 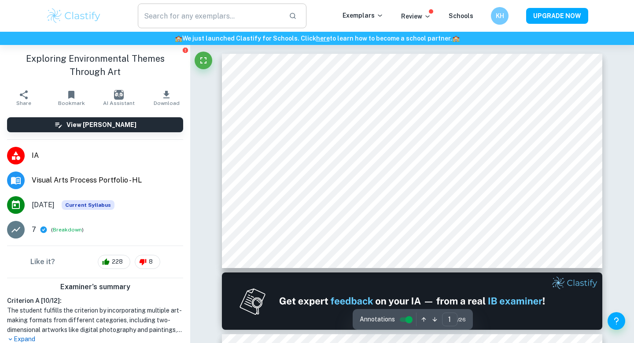 What do you see at coordinates (210, 16) in the screenshot?
I see `input: Search for any exemplars...` at bounding box center [210, 16].